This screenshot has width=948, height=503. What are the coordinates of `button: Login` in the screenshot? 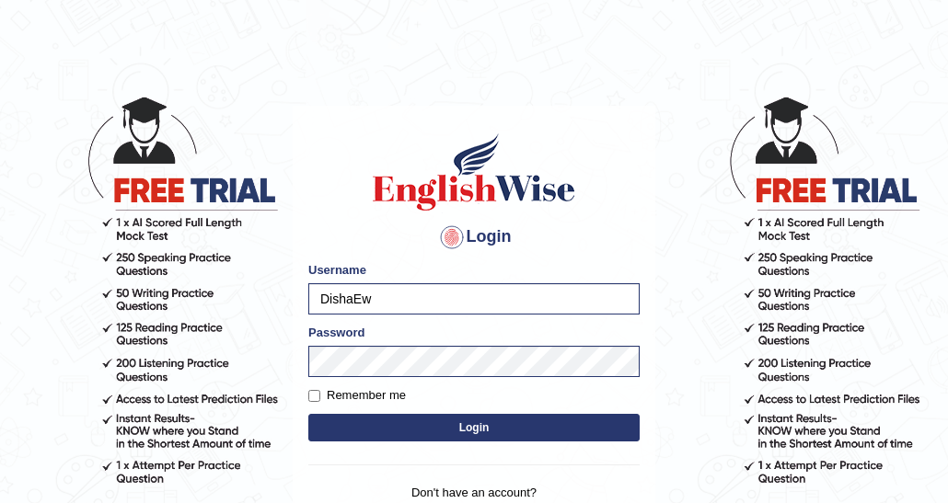 It's located at (474, 428).